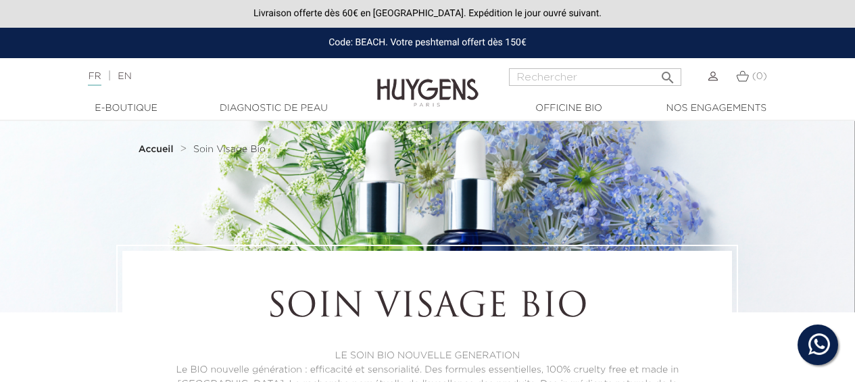 Image resolution: width=855 pixels, height=382 pixels. What do you see at coordinates (595, 77) in the screenshot?
I see `input: Rechercher` at bounding box center [595, 77].